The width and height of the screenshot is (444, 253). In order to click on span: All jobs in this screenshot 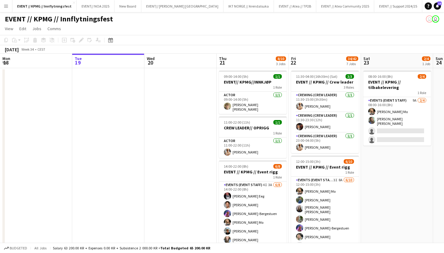, I will do `click(40, 248)`.